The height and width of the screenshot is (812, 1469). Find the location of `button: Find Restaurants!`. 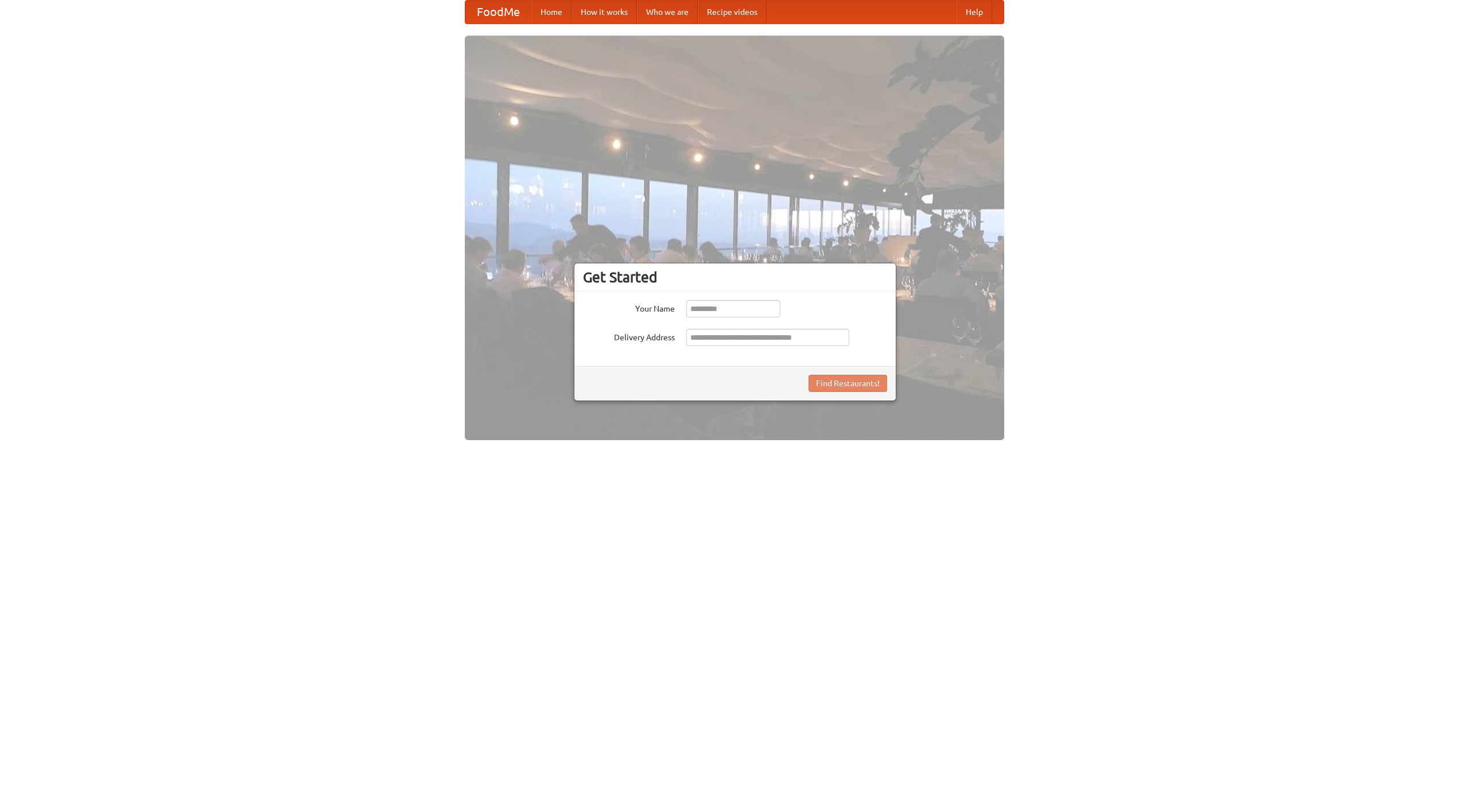

button: Find Restaurants! is located at coordinates (847, 383).